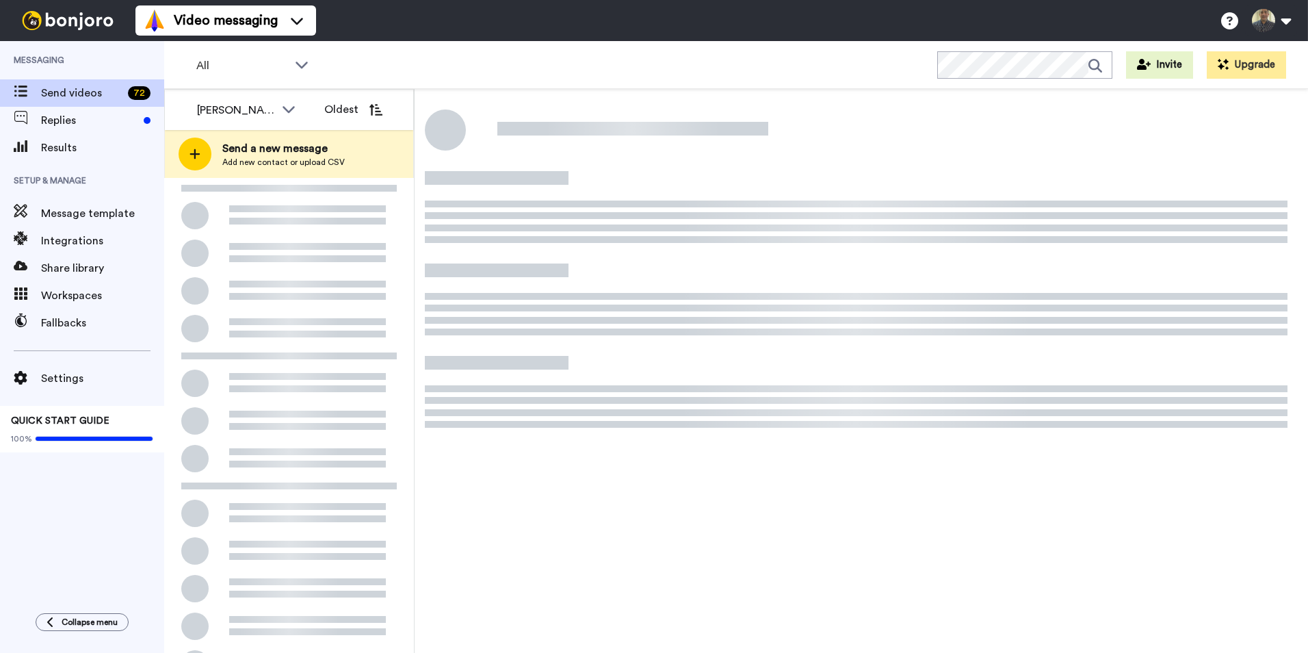  What do you see at coordinates (103, 268) in the screenshot?
I see `span: Share library` at bounding box center [103, 268].